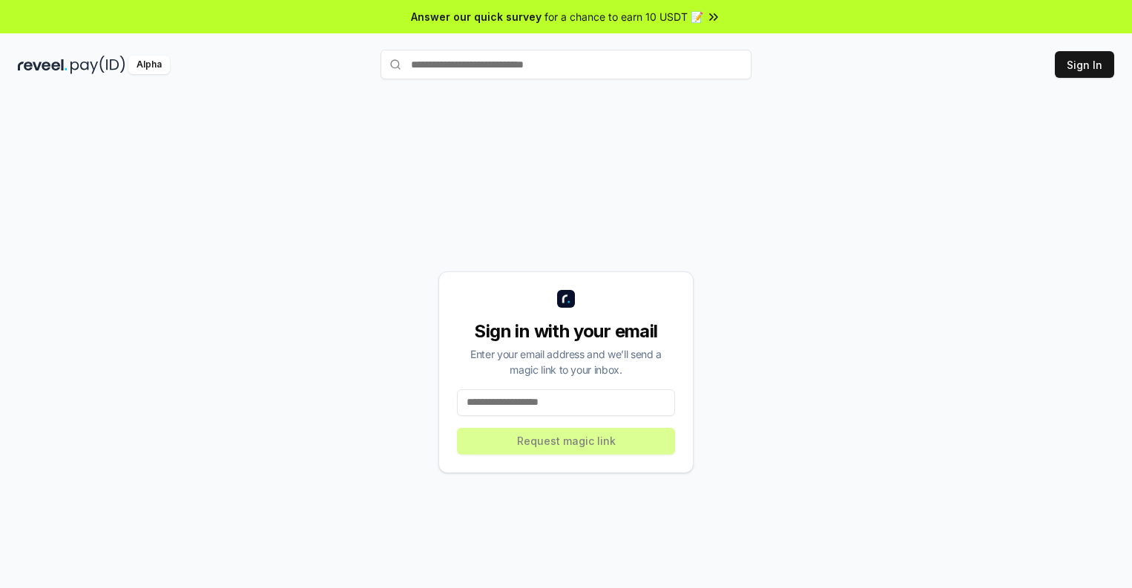 This screenshot has height=588, width=1132. Describe the element at coordinates (476, 16) in the screenshot. I see `span: Answer our quick survey` at that location.